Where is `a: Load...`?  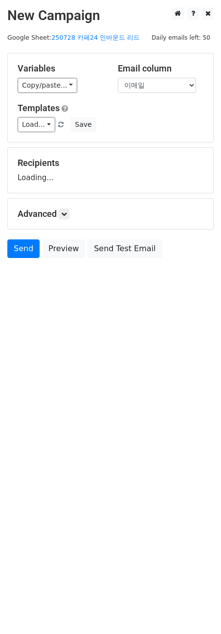 a: Load... is located at coordinates (36, 124).